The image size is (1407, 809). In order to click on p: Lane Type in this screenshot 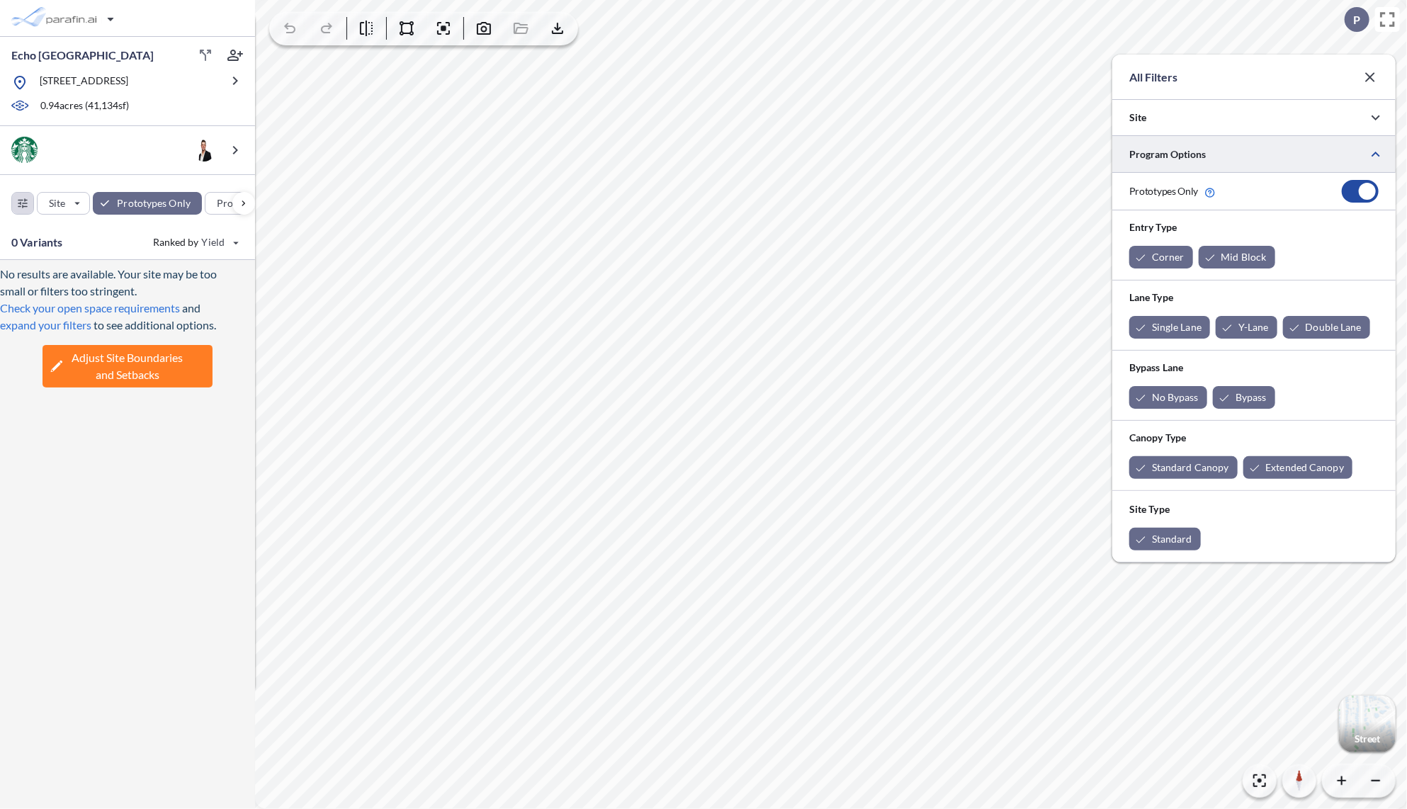, I will do `click(1254, 298)`.